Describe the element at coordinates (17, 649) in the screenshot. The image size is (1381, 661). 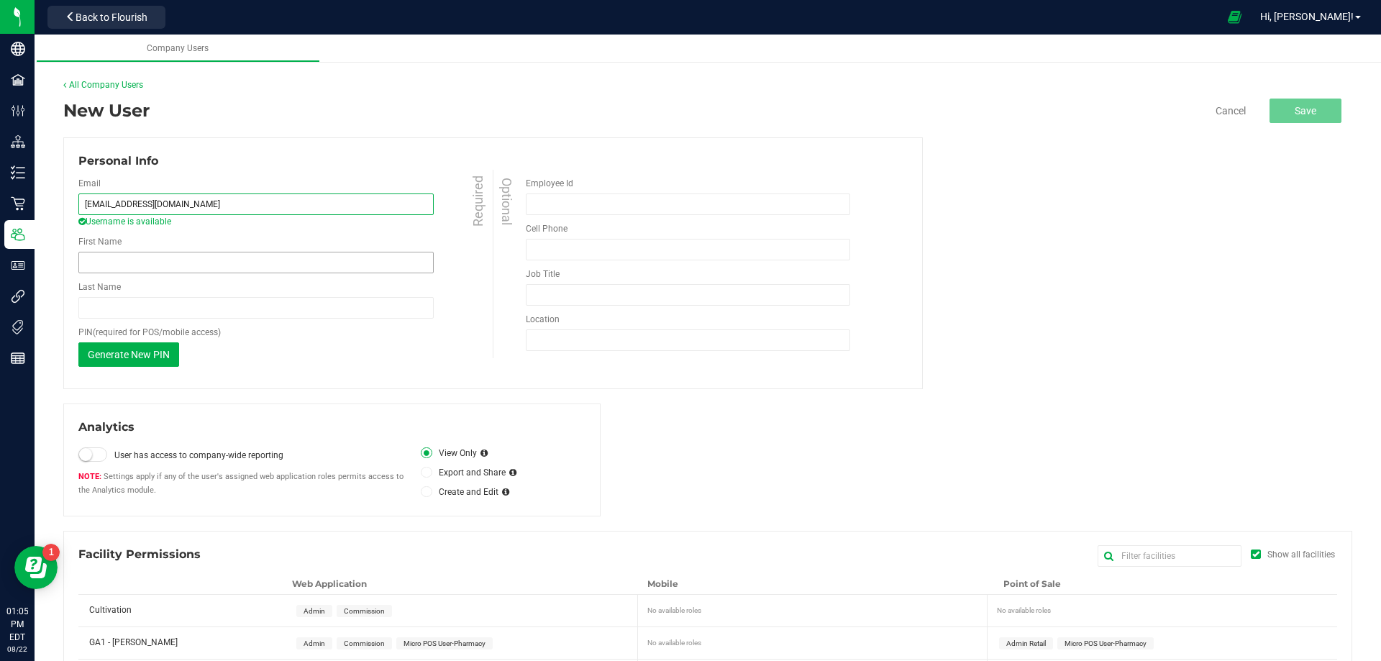
I see `p: 08/22` at that location.